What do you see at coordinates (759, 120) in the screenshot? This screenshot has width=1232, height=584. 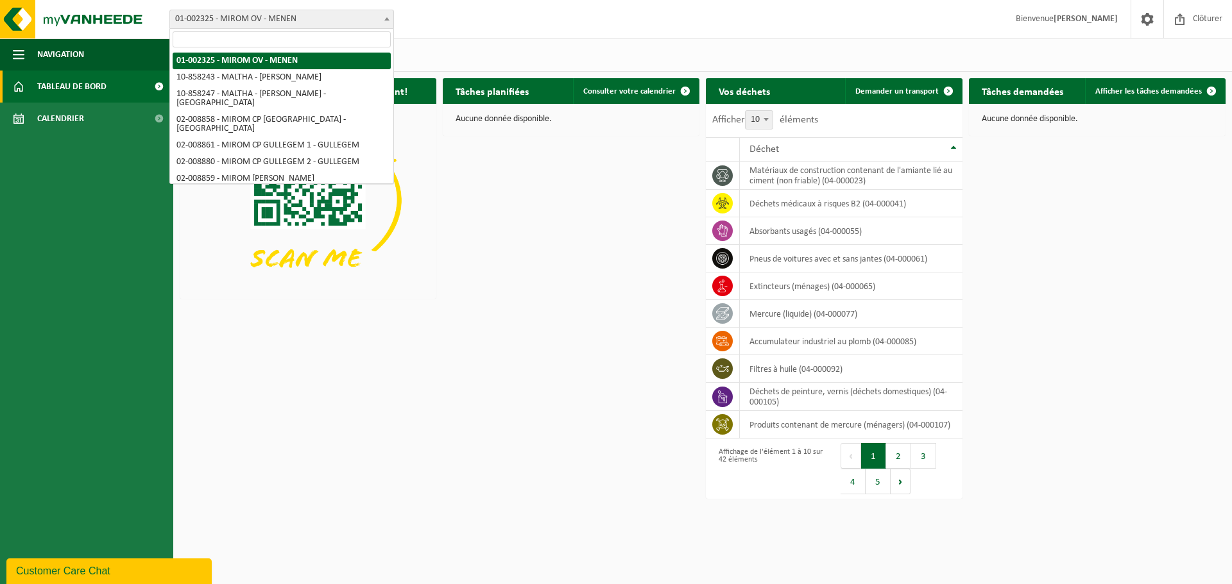 I see `span: 10` at bounding box center [759, 120].